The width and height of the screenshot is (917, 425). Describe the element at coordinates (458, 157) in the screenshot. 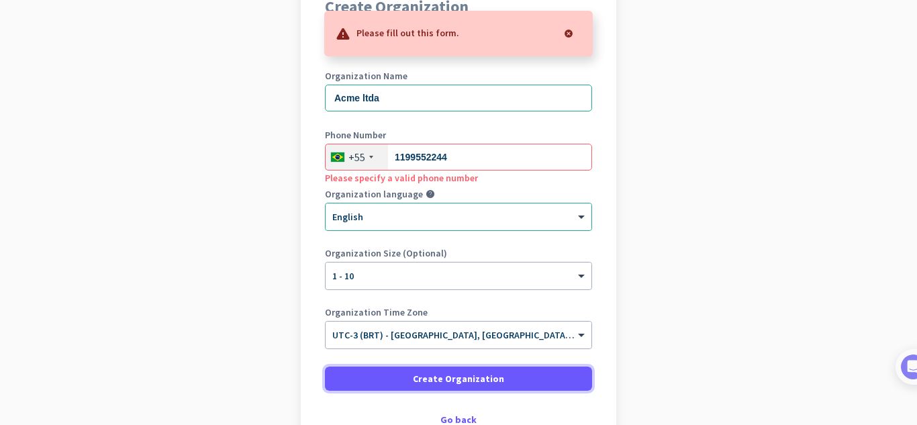

I see `input: 11 2345-6789` at that location.